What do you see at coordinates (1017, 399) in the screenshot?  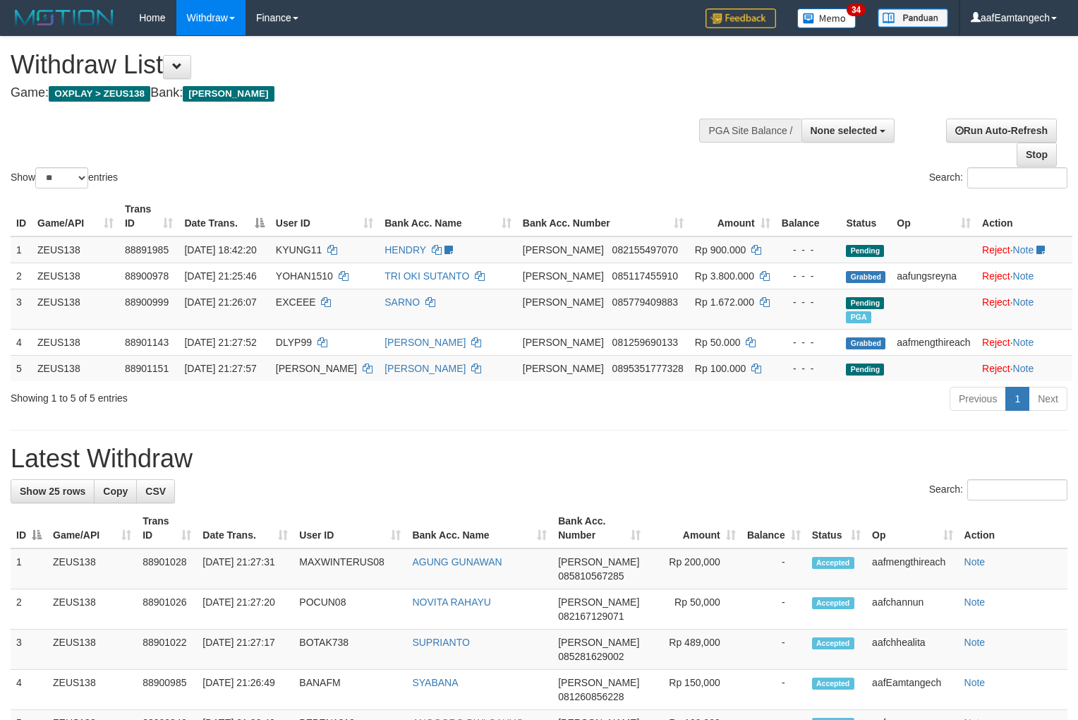 I see `a: 1` at bounding box center [1017, 399].